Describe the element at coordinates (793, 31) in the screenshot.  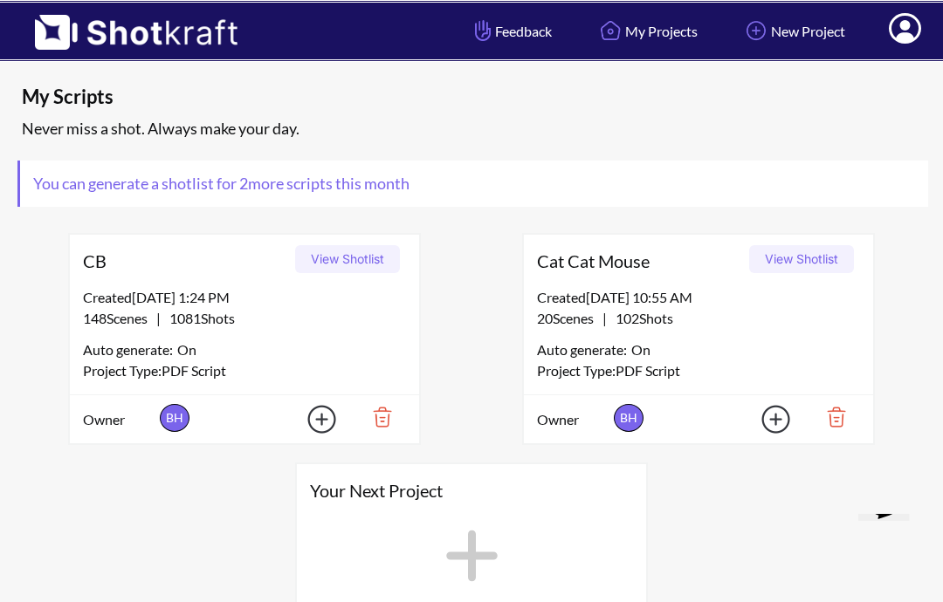
I see `a: New Project` at that location.